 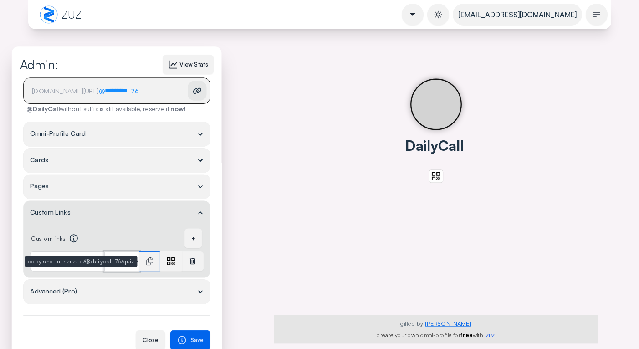 I want to click on div: DailyCall, so click(x=435, y=145).